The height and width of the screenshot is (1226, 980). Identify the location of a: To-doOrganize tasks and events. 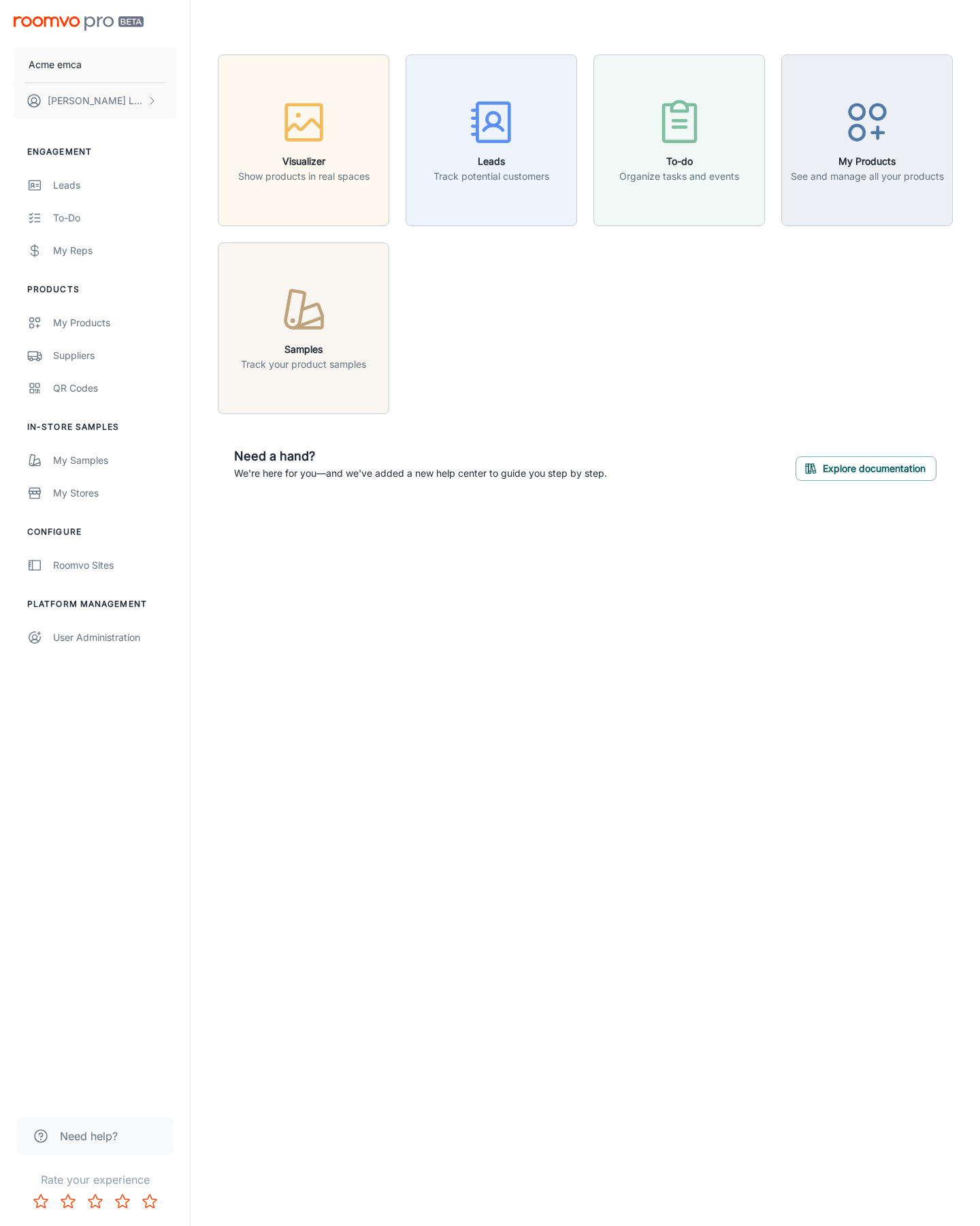
(679, 139).